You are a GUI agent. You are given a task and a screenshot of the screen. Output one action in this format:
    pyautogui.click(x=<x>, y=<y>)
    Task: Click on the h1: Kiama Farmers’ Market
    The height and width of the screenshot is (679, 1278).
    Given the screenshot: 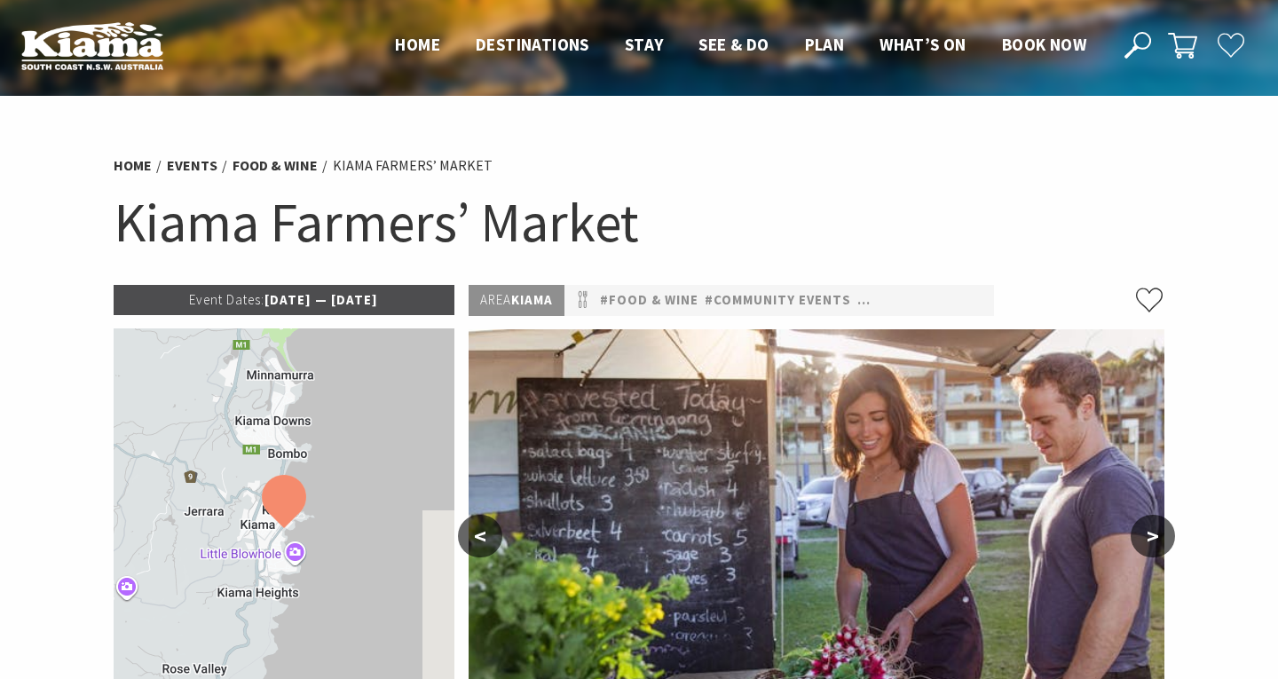 What is the action you would take?
    pyautogui.click(x=639, y=222)
    